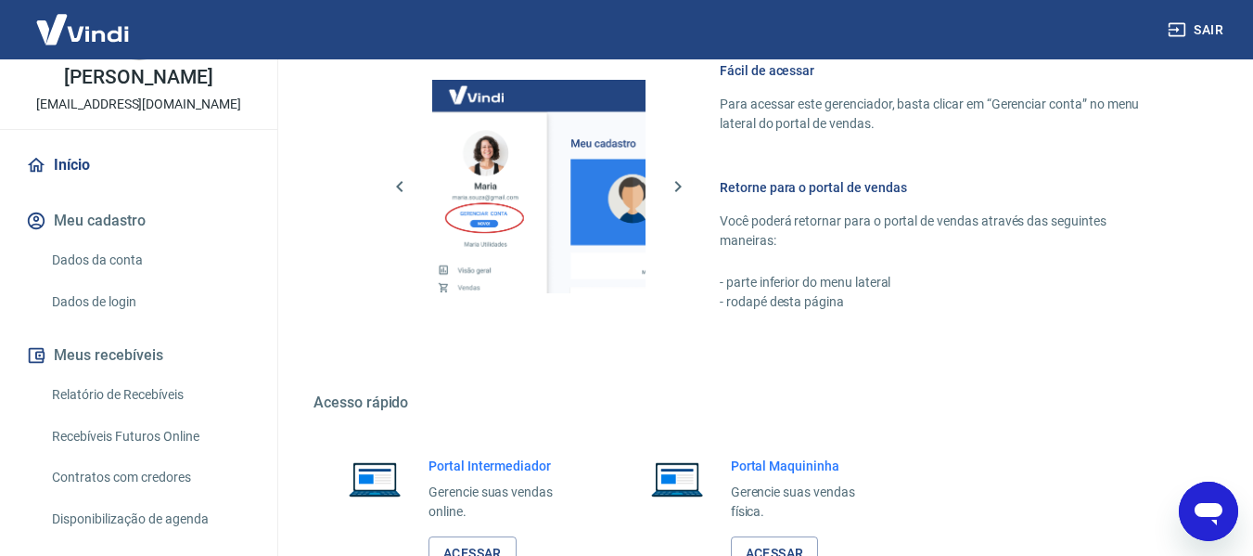  I want to click on p: Gerencie suas vendas online., so click(505, 502).